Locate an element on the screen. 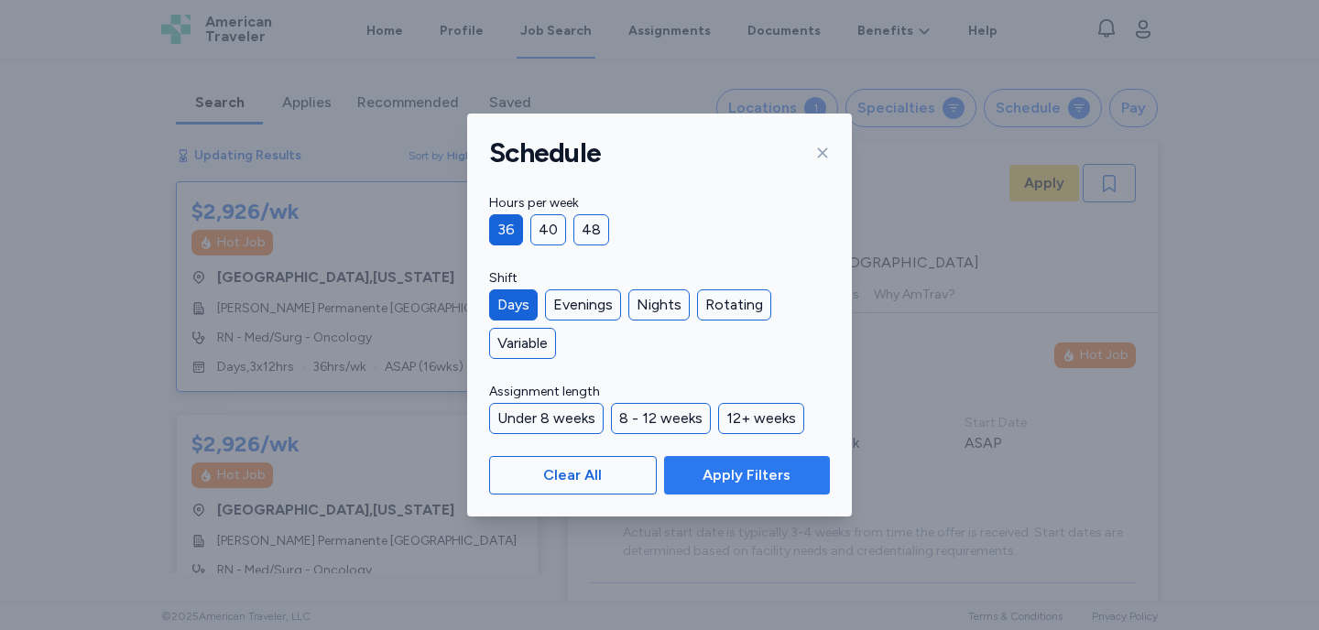  div: Days is located at coordinates (513, 305).